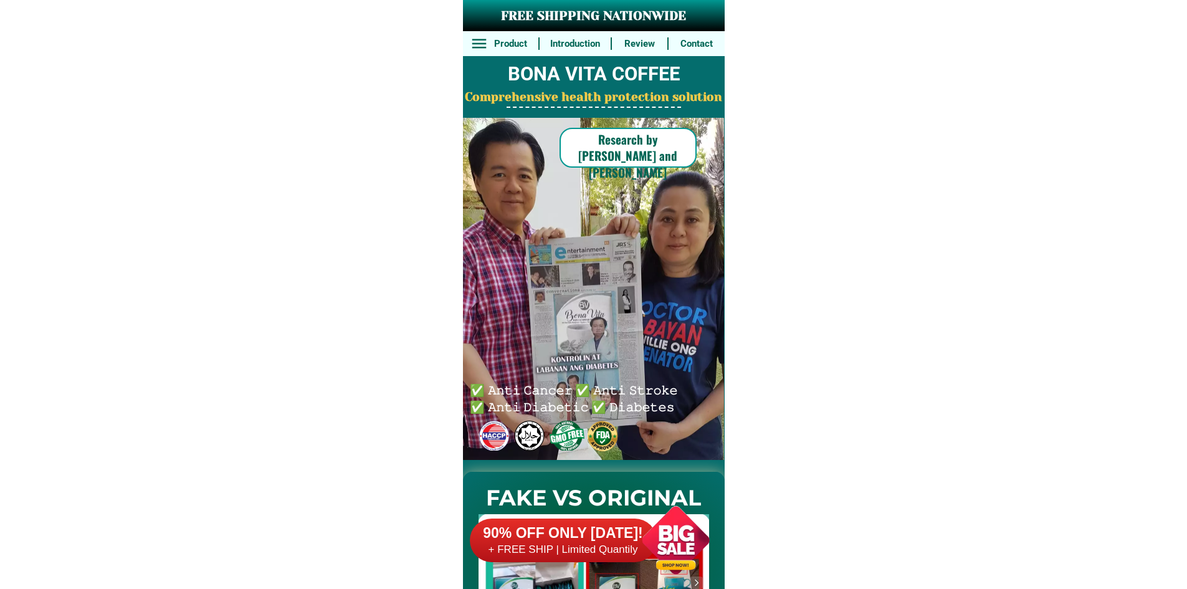  Describe the element at coordinates (594, 16) in the screenshot. I see `h3: FREE SHIPPING NATIONWIDE` at that location.